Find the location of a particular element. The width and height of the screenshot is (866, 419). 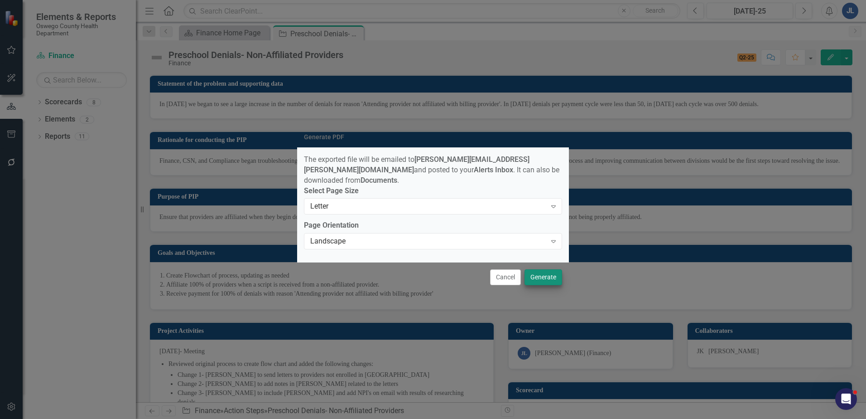

label: Select Page Size is located at coordinates (433, 191).